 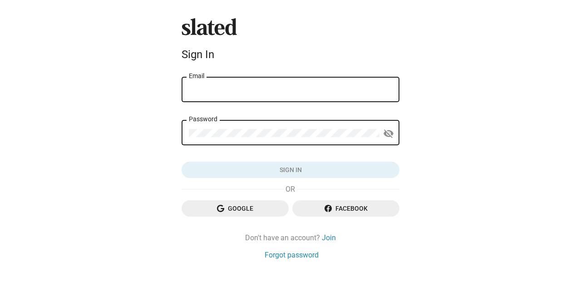 I want to click on span: Facebook, so click(x=346, y=208).